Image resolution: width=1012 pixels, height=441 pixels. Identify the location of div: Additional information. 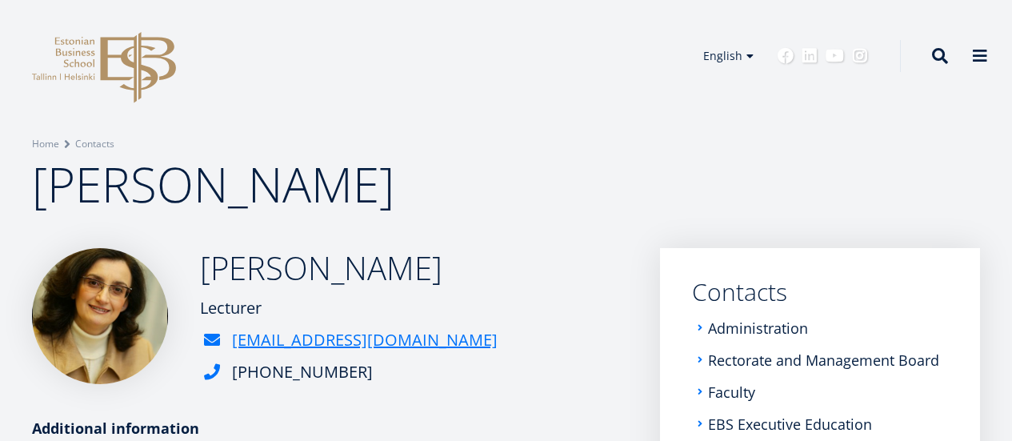
(329, 428).